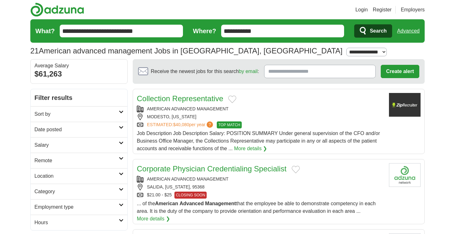 The width and height of the screenshot is (455, 234). What do you see at coordinates (79, 98) in the screenshot?
I see `h2: Filter results` at bounding box center [79, 98].